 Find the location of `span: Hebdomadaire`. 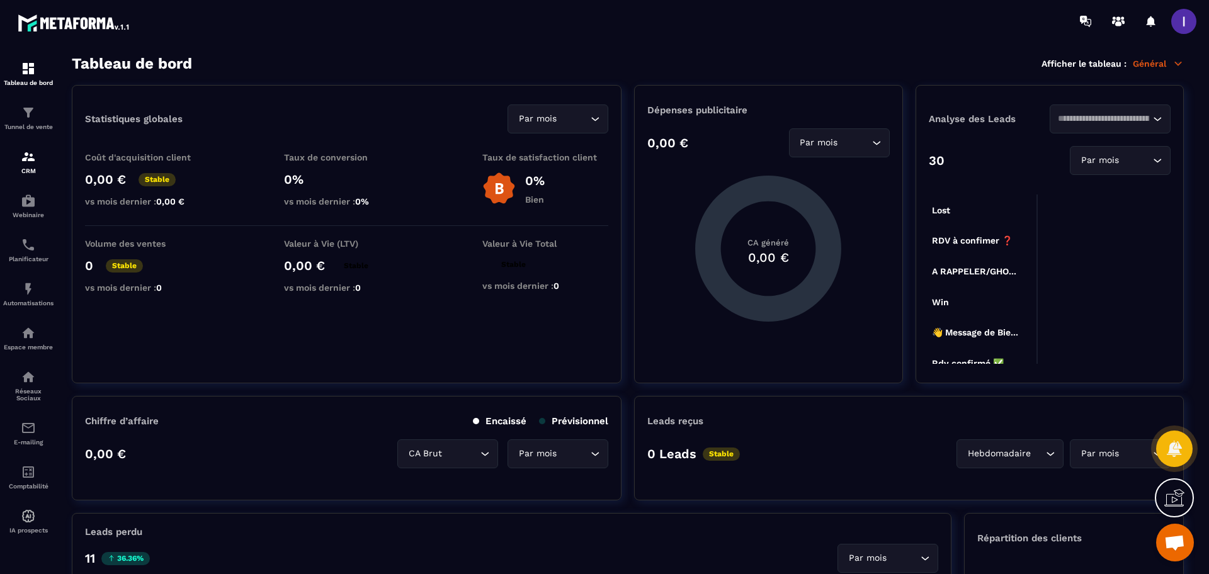

span: Hebdomadaire is located at coordinates (999, 454).